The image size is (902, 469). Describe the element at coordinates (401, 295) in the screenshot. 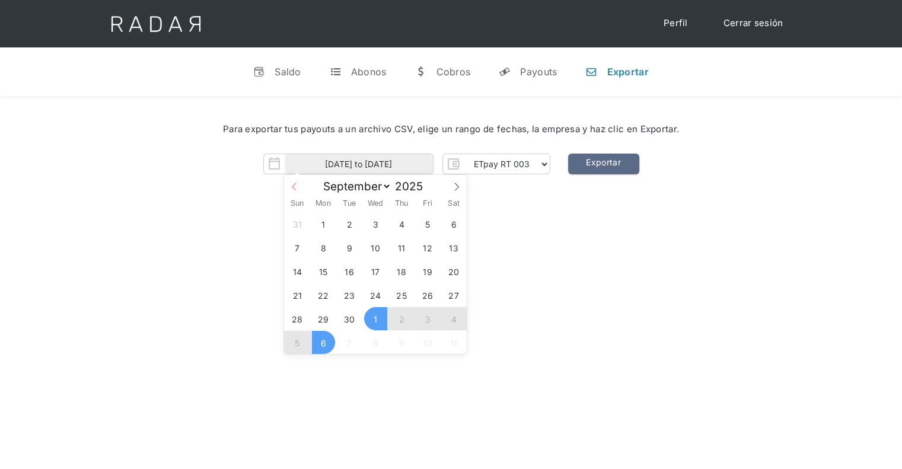

I see `span: September 25, 2025` at that location.